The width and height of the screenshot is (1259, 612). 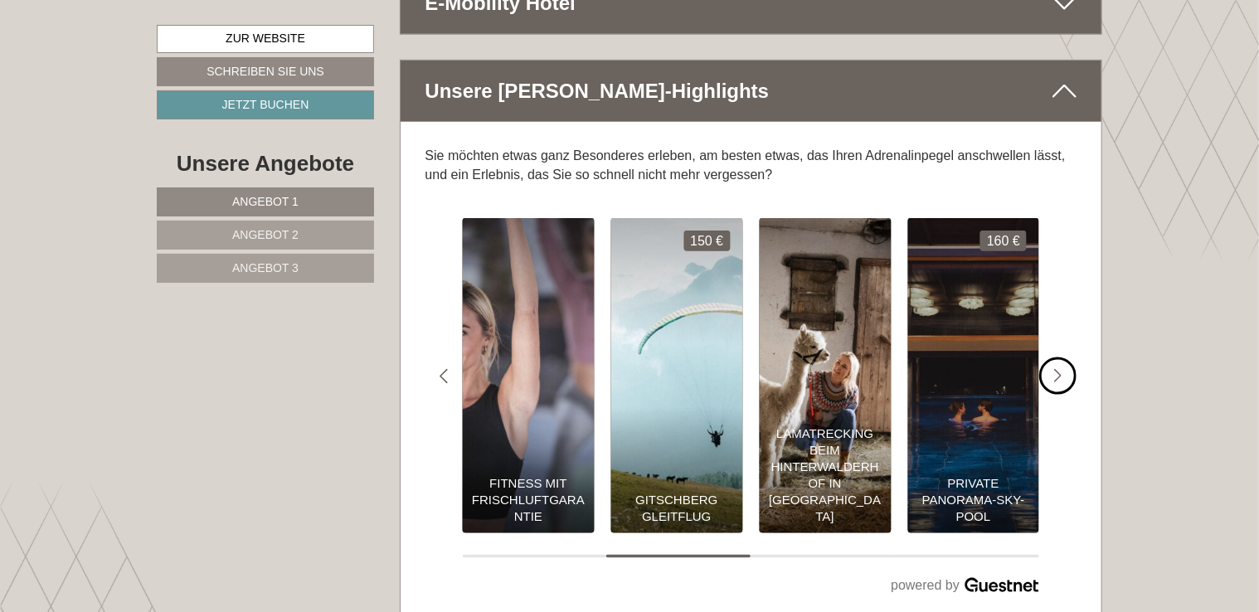 What do you see at coordinates (265, 71) in the screenshot?
I see `a: Schreiben Sie uns` at bounding box center [265, 71].